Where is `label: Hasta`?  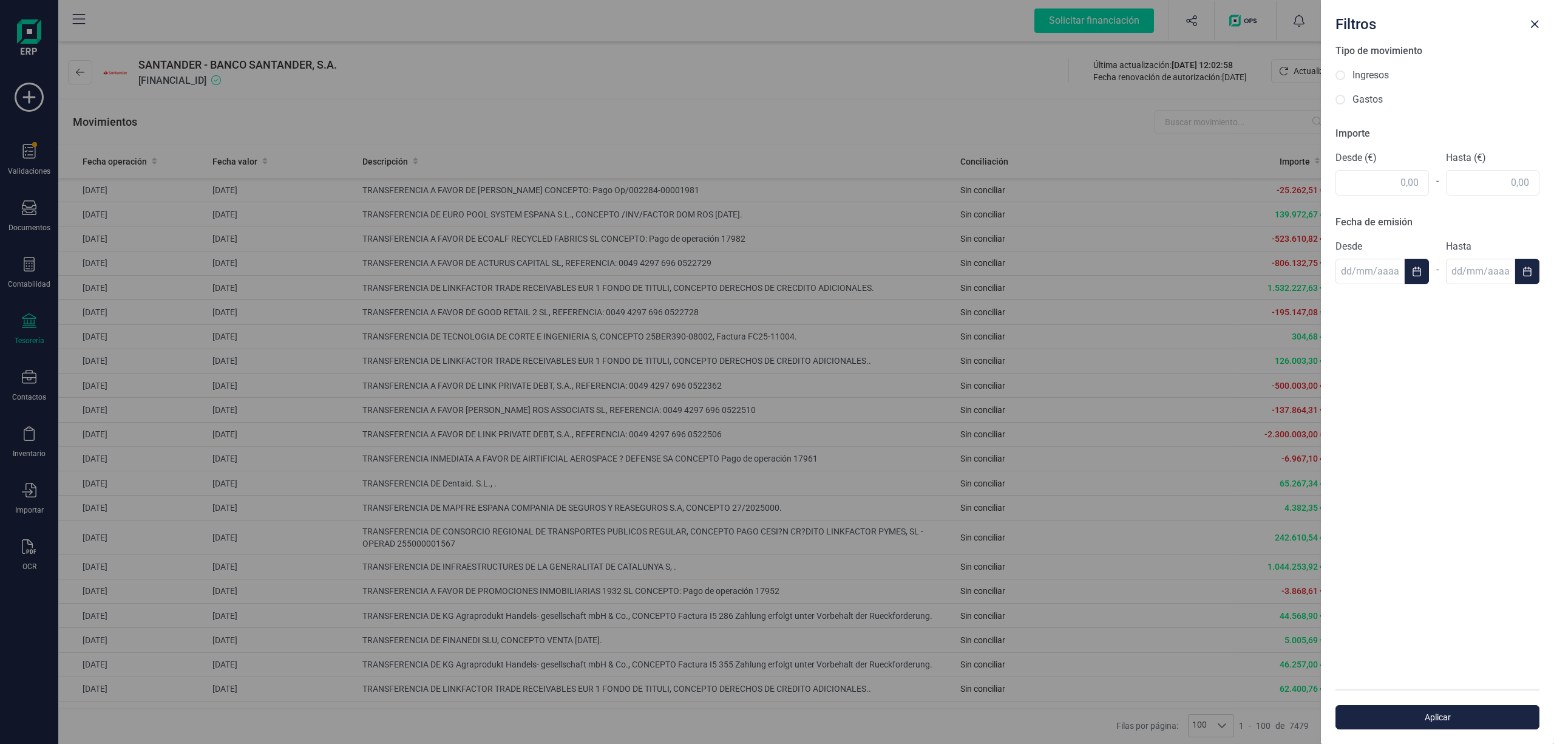
label: Hasta is located at coordinates (1493, 246).